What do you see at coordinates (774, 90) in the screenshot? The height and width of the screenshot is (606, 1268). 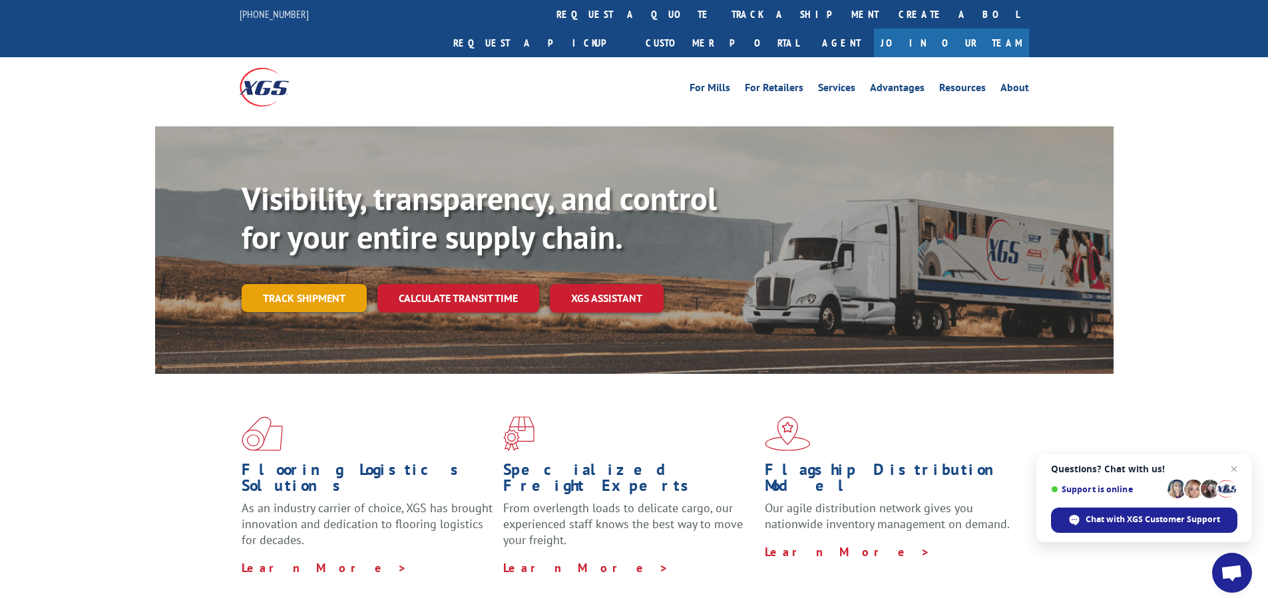 I see `a: For Retailers` at bounding box center [774, 90].